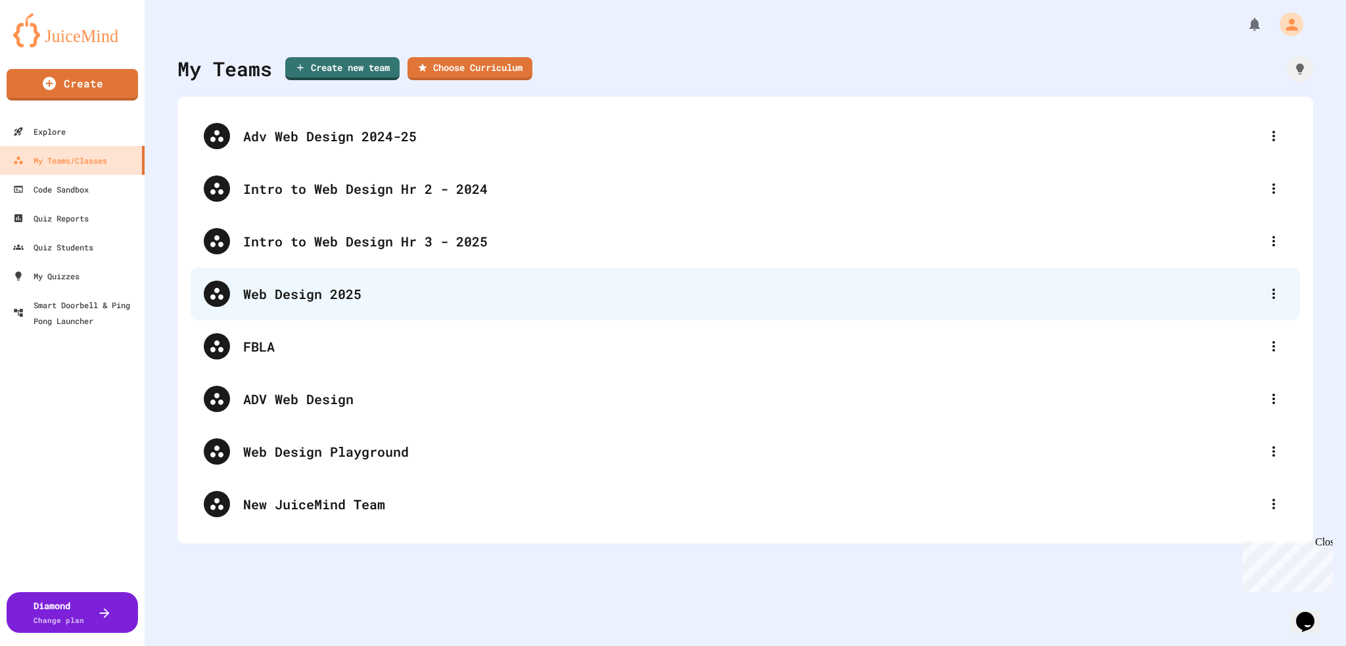 Image resolution: width=1346 pixels, height=646 pixels. I want to click on a: DiamondChange plan, so click(72, 612).